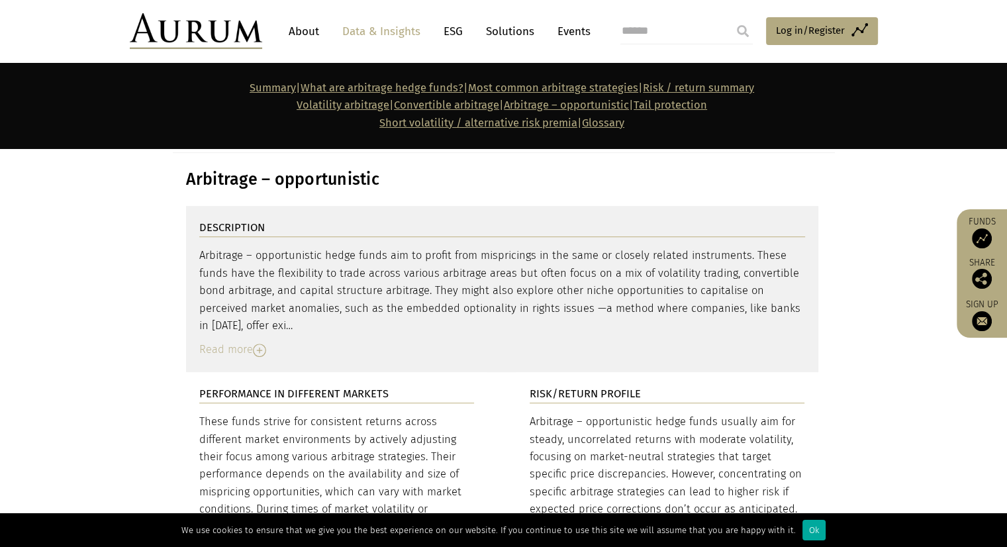 This screenshot has height=547, width=1007. Describe the element at coordinates (810, 30) in the screenshot. I see `span: Log in/Register` at that location.